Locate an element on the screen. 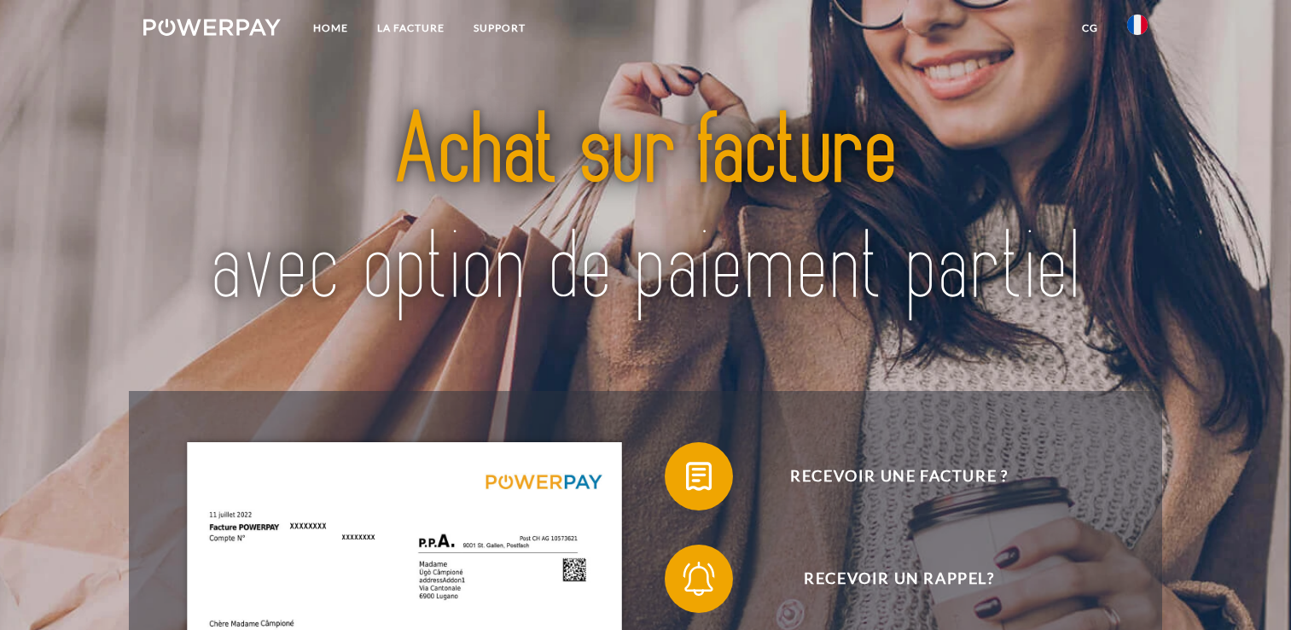 This screenshot has height=630, width=1291. a: Home is located at coordinates (330, 28).